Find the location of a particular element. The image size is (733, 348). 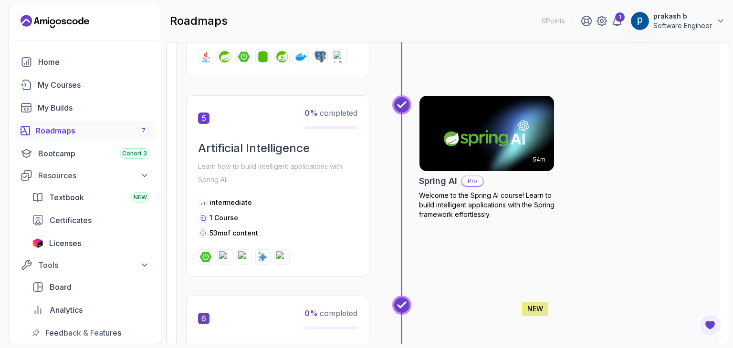

img: user profile image is located at coordinates (640, 21).